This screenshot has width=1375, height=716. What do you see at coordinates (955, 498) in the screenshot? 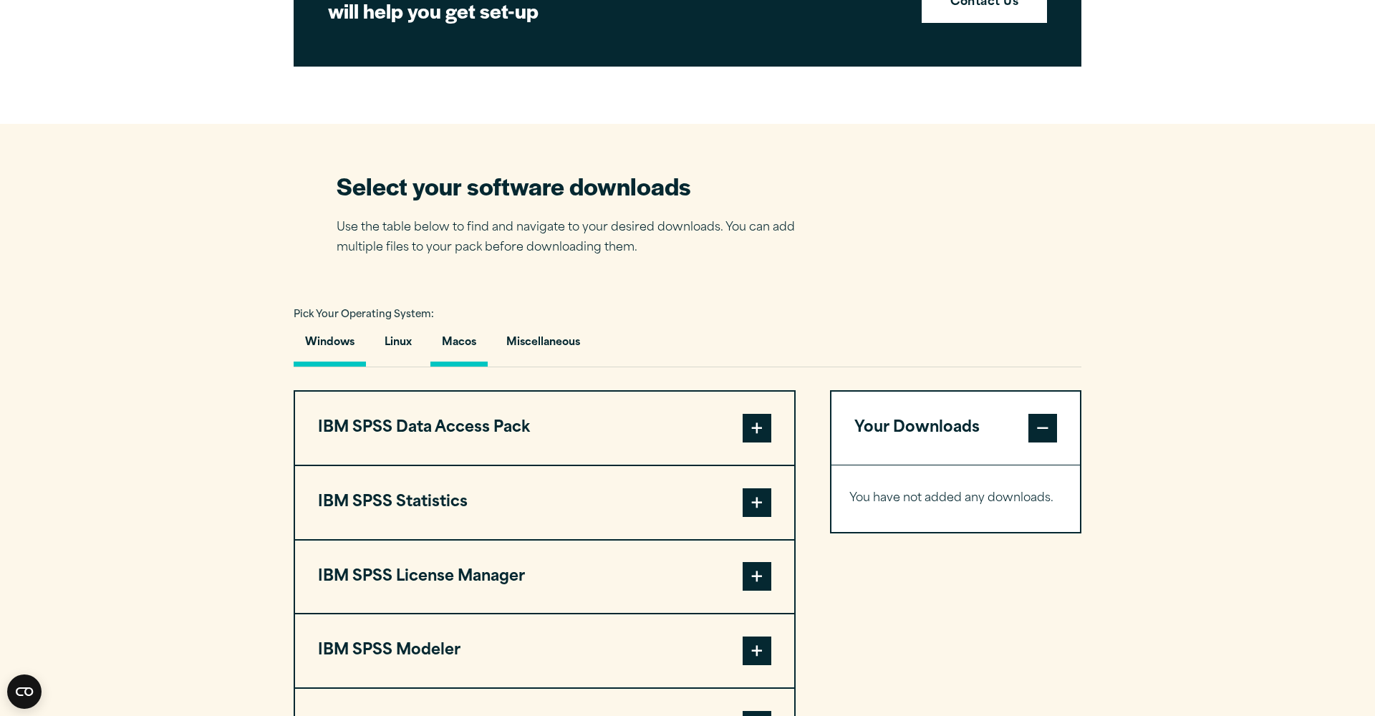
I see `p: You have not added any downloads.` at bounding box center [955, 498].